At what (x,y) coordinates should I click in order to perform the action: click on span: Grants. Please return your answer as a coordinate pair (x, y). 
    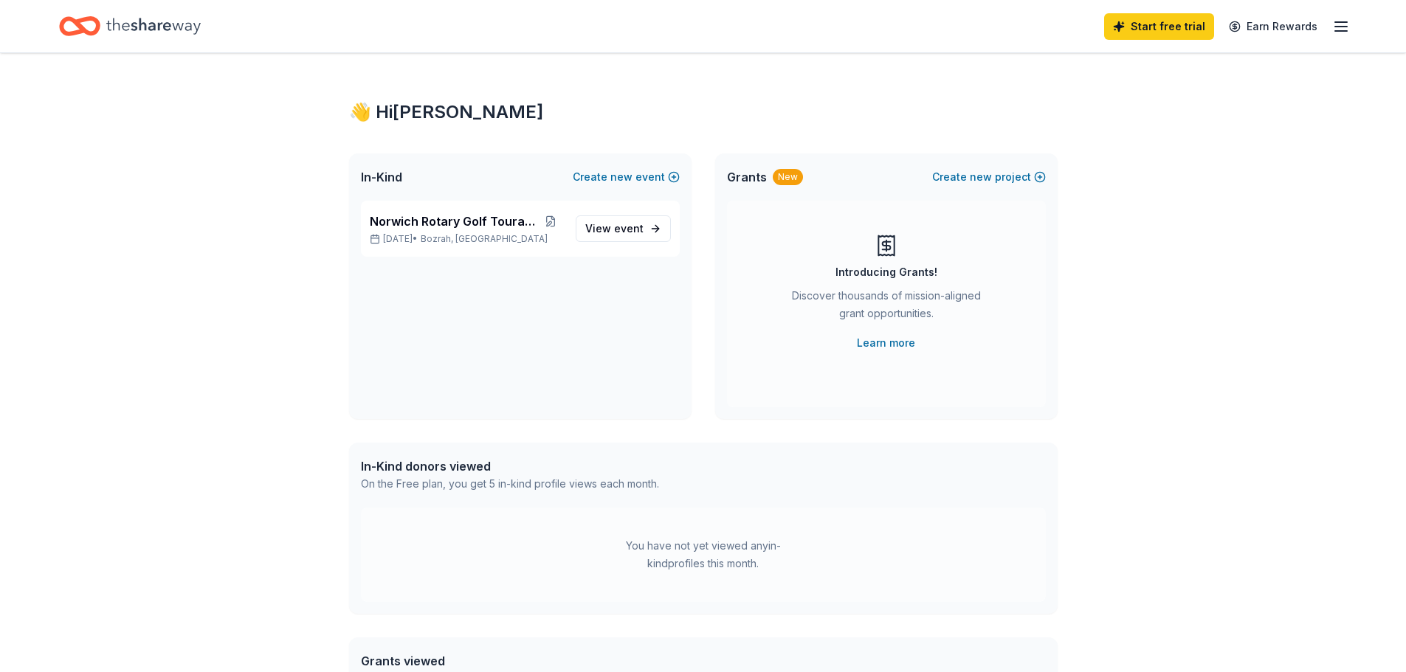
    Looking at the image, I should click on (747, 177).